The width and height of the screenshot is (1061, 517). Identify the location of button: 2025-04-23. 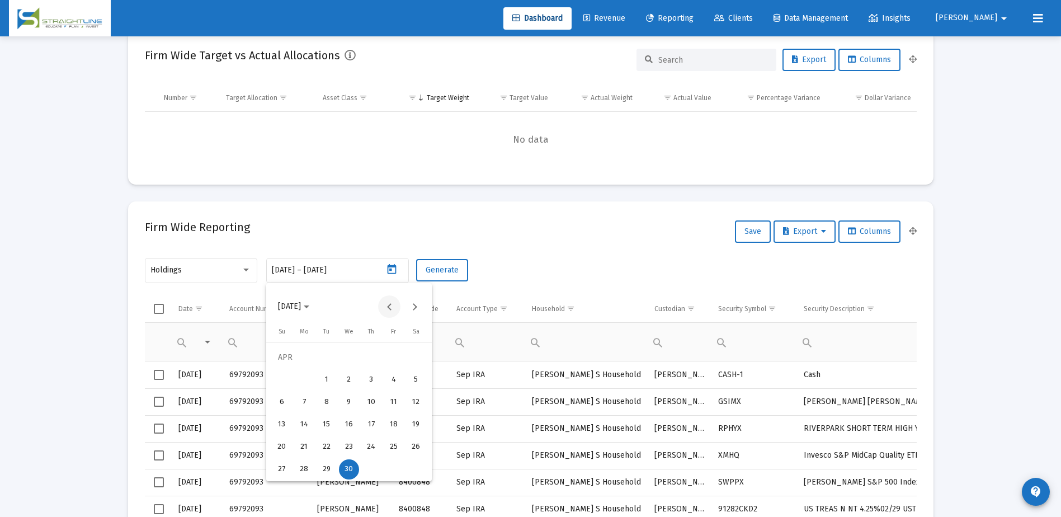
(349, 447).